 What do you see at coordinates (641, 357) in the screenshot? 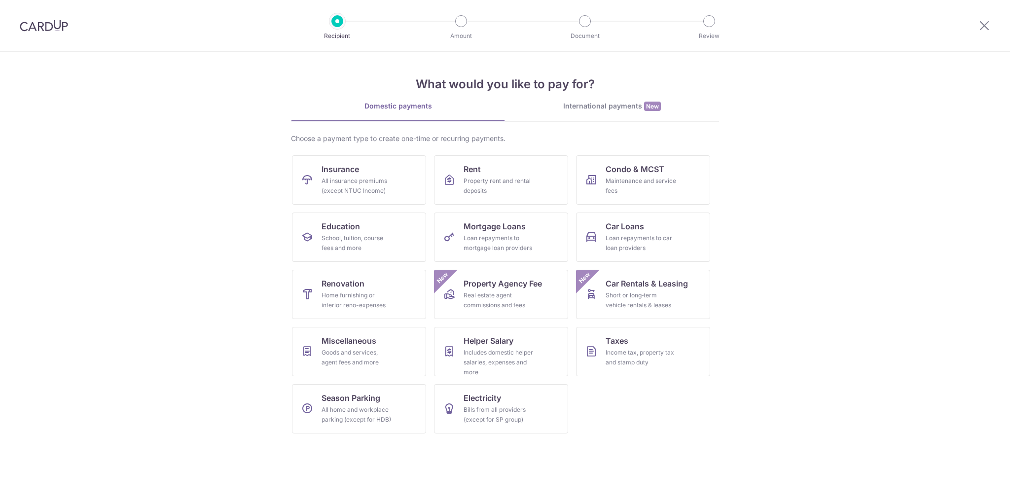
I see `div: Income tax, property tax and stamp duty` at bounding box center [641, 357].